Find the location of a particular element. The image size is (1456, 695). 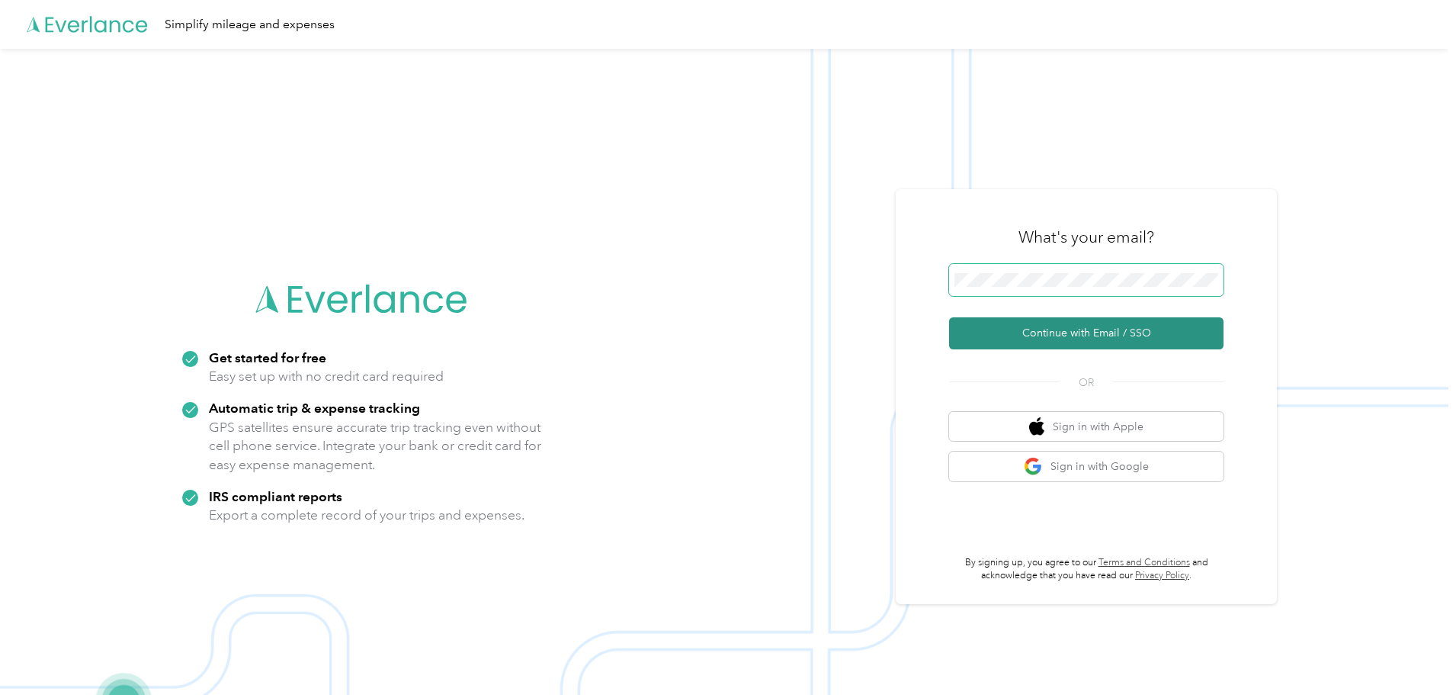

button: google logoSign in with Google is located at coordinates (1086, 466).